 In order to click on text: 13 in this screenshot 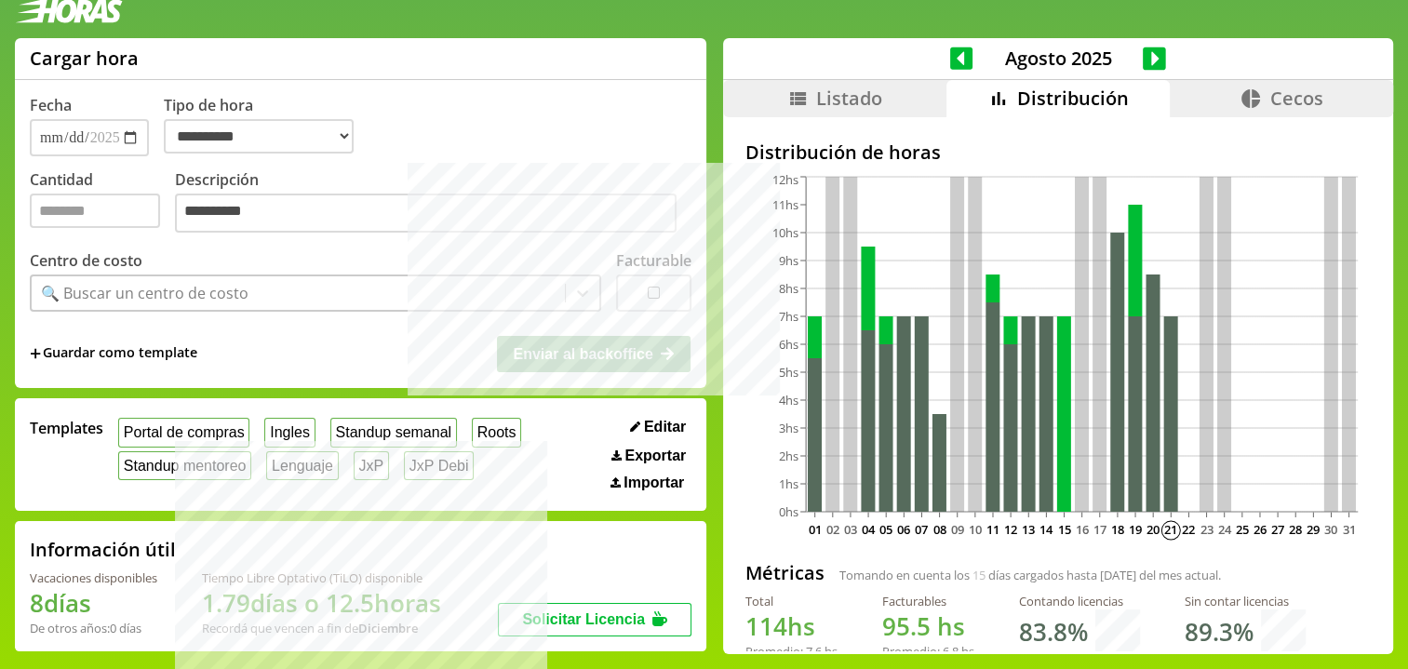, I will do `click(1029, 530)`.